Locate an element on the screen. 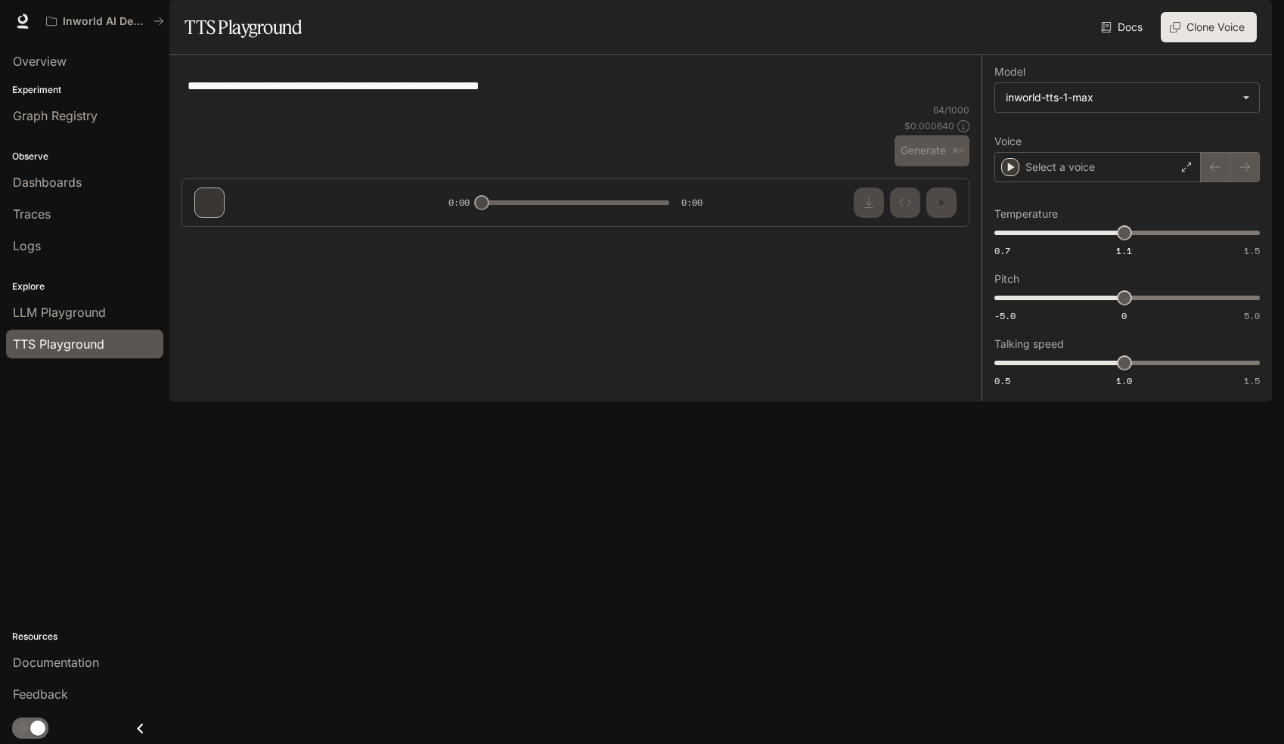 Image resolution: width=1284 pixels, height=744 pixels. p: $ 0.000640 is located at coordinates (929, 125).